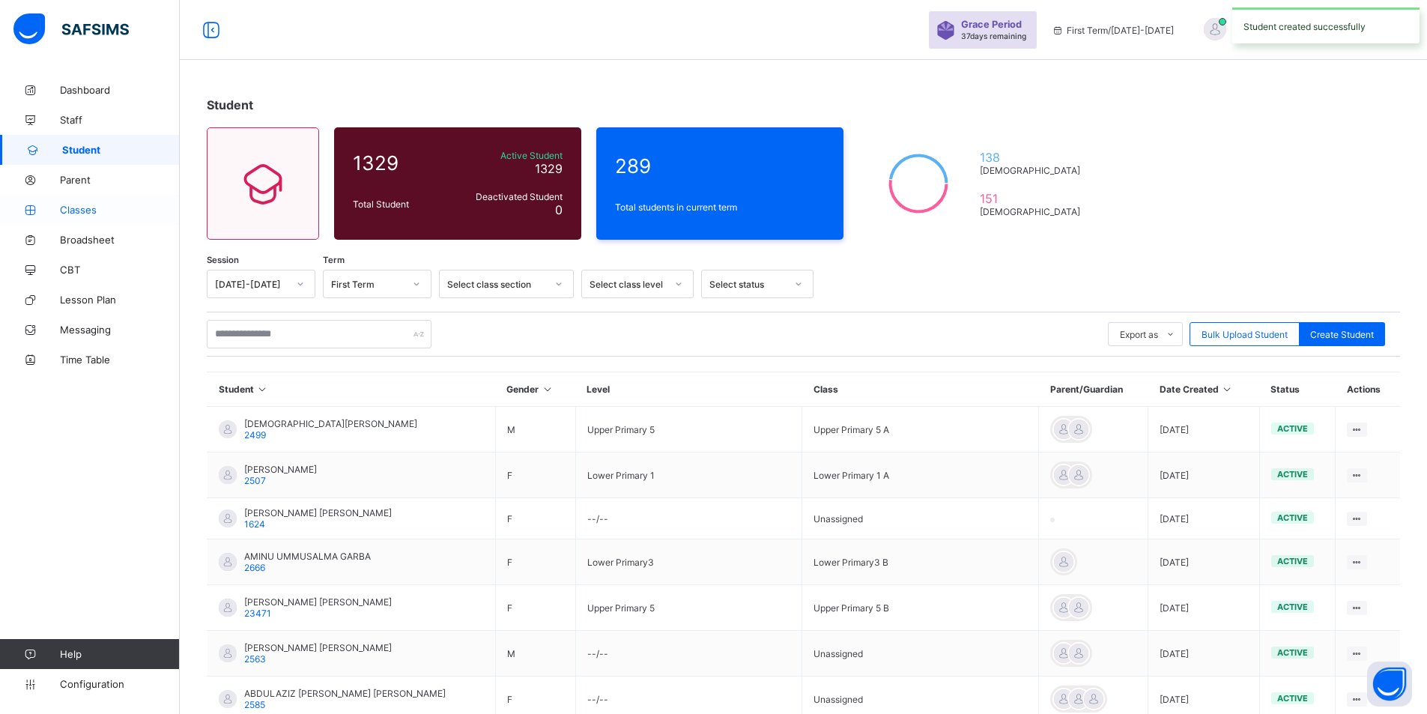  What do you see at coordinates (509, 196) in the screenshot?
I see `span: Deactivated Student` at bounding box center [509, 196].